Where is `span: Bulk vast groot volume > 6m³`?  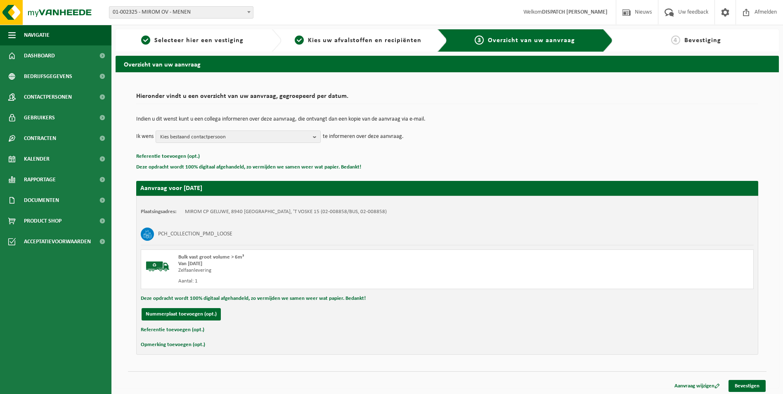
span: Bulk vast groot volume > 6m³ is located at coordinates (211, 257).